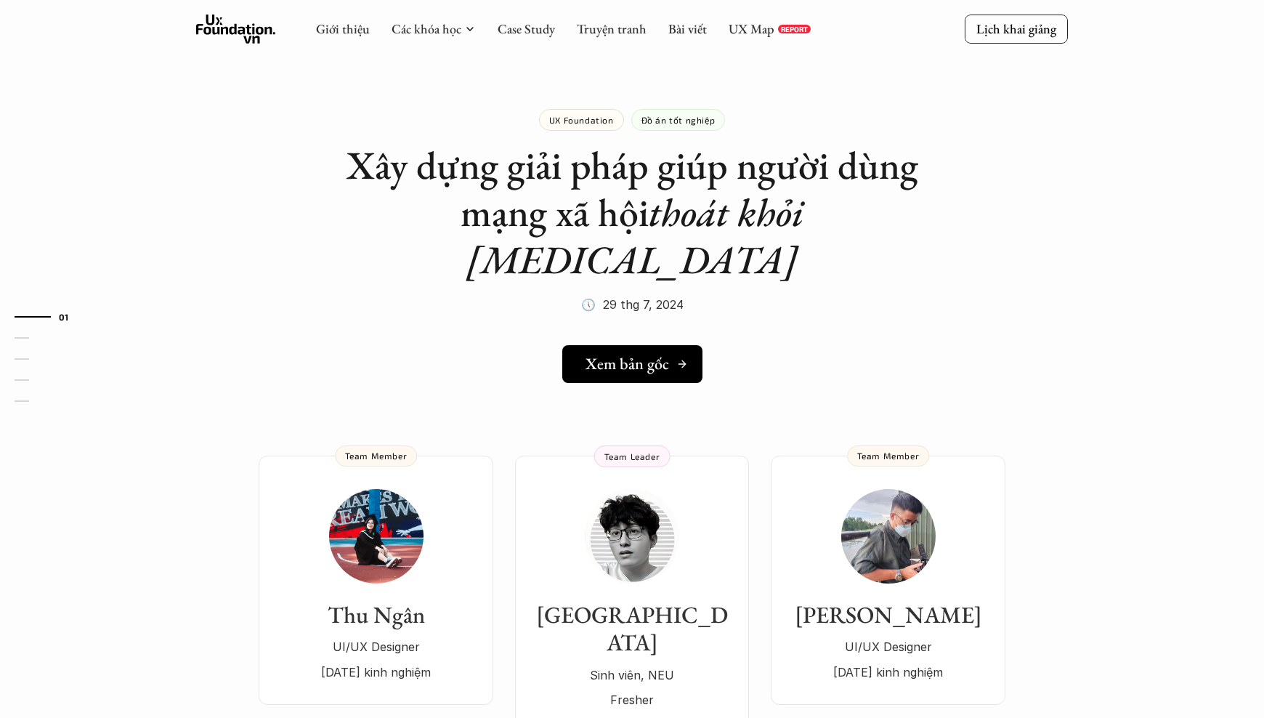 The height and width of the screenshot is (718, 1264). Describe the element at coordinates (581, 120) in the screenshot. I see `p: UX Foundation` at that location.